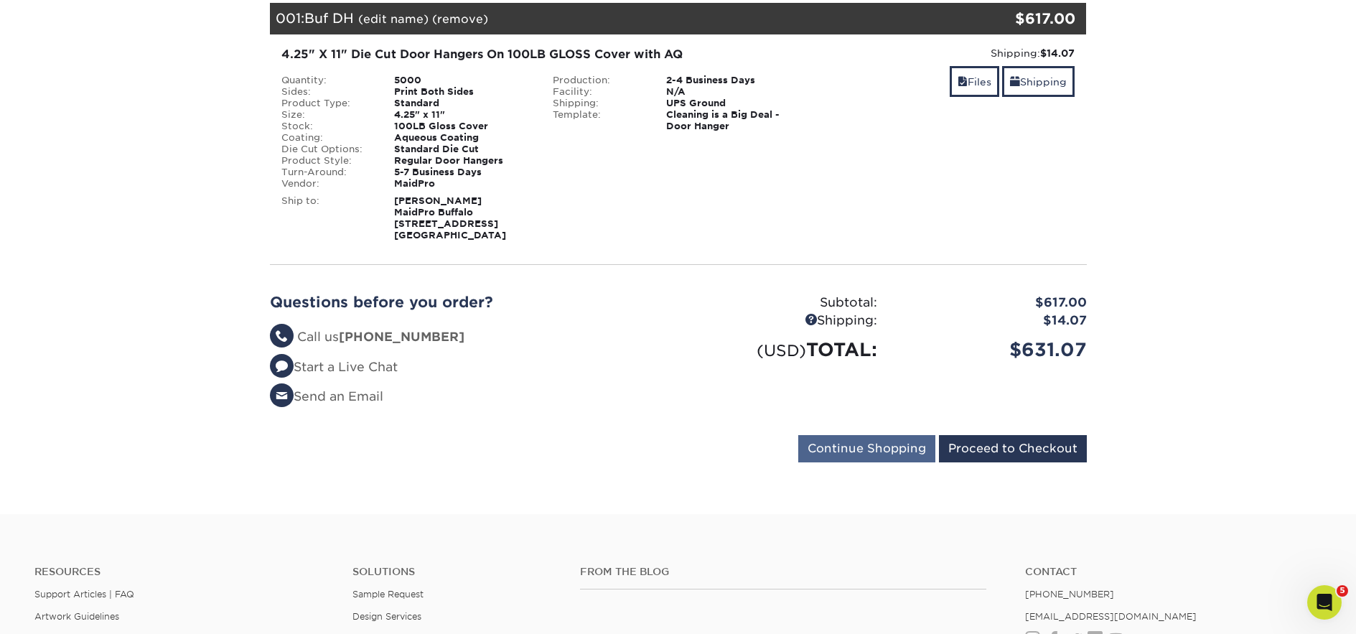 This screenshot has width=1356, height=634. What do you see at coordinates (329, 18) in the screenshot?
I see `span: Buf DH` at bounding box center [329, 18].